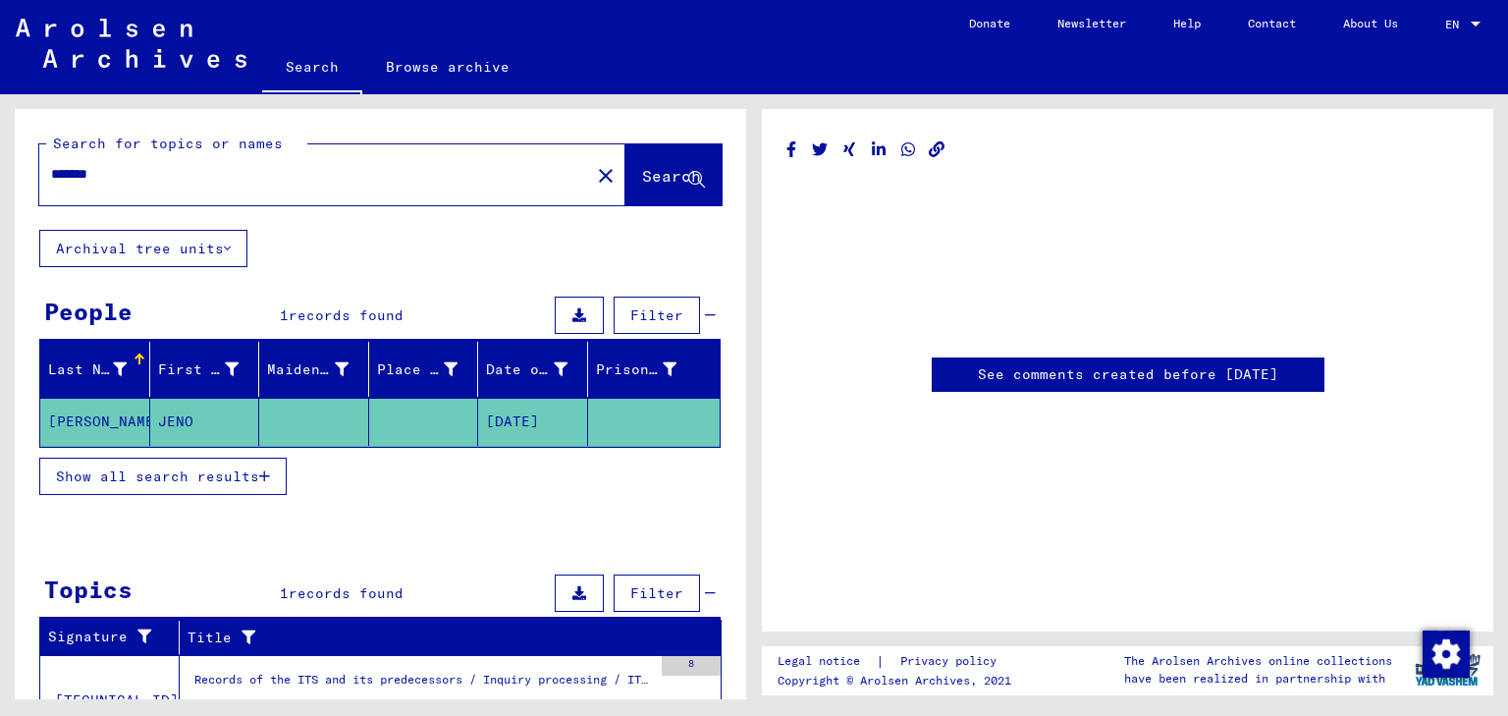 This screenshot has height=716, width=1508. I want to click on button: Archival tree units, so click(143, 248).